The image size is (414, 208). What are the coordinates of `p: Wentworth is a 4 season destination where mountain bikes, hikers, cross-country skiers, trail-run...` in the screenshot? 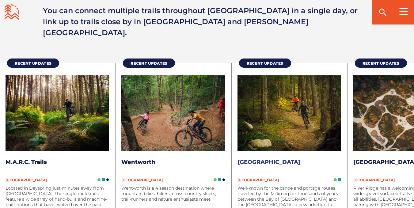 It's located at (173, 194).